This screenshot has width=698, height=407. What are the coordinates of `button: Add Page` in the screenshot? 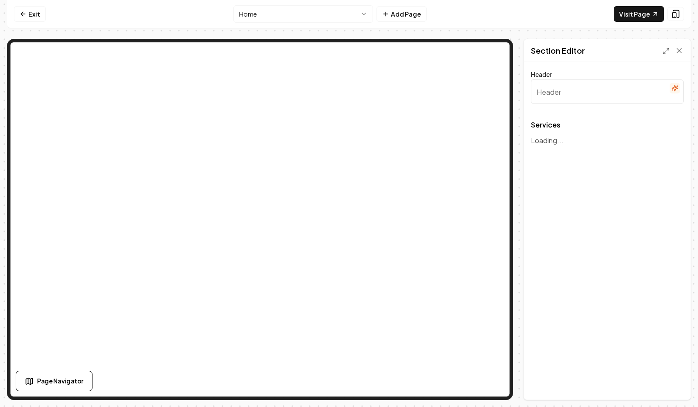 It's located at (401, 14).